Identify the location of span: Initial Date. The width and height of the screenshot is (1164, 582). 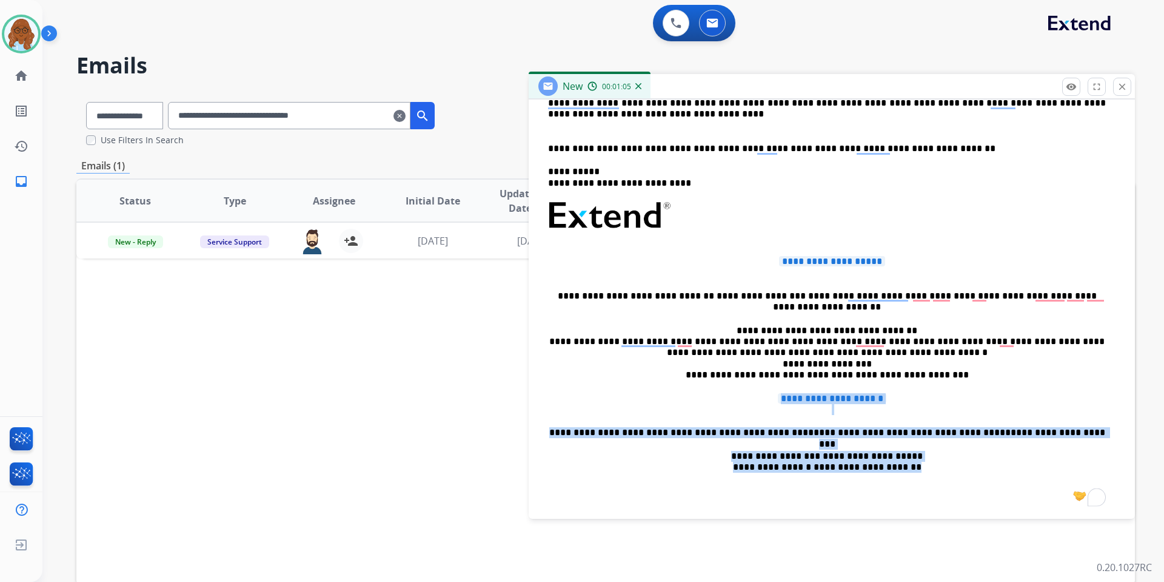
(433, 201).